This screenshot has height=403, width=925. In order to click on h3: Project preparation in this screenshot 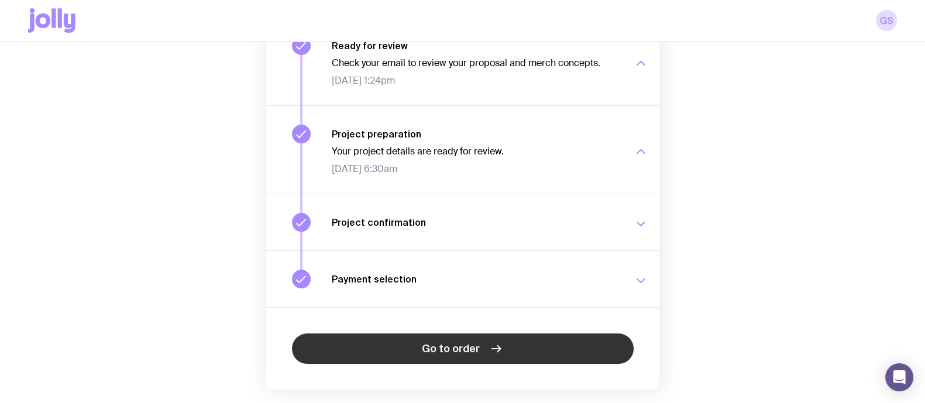, I will do `click(476, 134)`.